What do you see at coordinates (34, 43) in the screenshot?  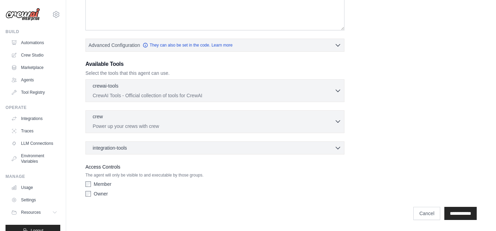 I see `a: Automations` at bounding box center [34, 43].